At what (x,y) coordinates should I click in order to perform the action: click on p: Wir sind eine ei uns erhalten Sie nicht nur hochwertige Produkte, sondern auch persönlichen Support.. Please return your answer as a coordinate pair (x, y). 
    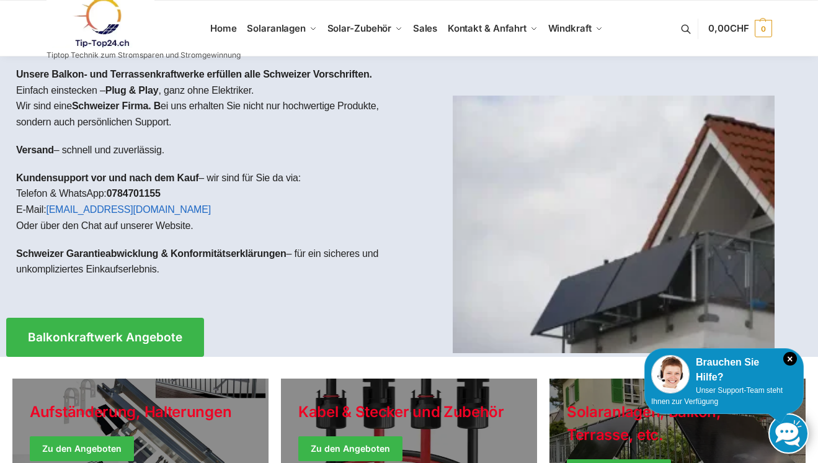
    Looking at the image, I should click on (208, 113).